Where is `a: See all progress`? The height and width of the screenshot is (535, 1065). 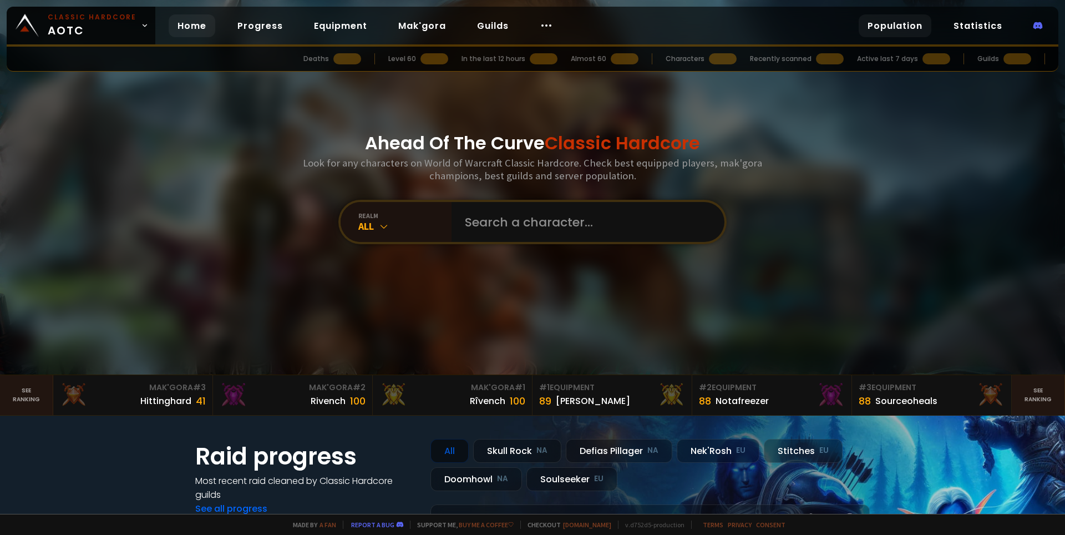
a: See all progress is located at coordinates (231, 508).